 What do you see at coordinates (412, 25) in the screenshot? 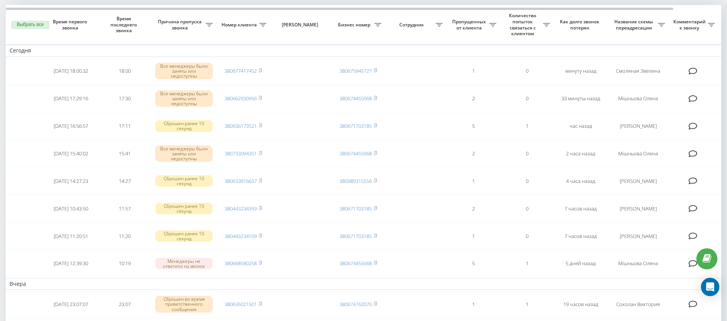
I see `span: Сотрудник` at bounding box center [412, 25].